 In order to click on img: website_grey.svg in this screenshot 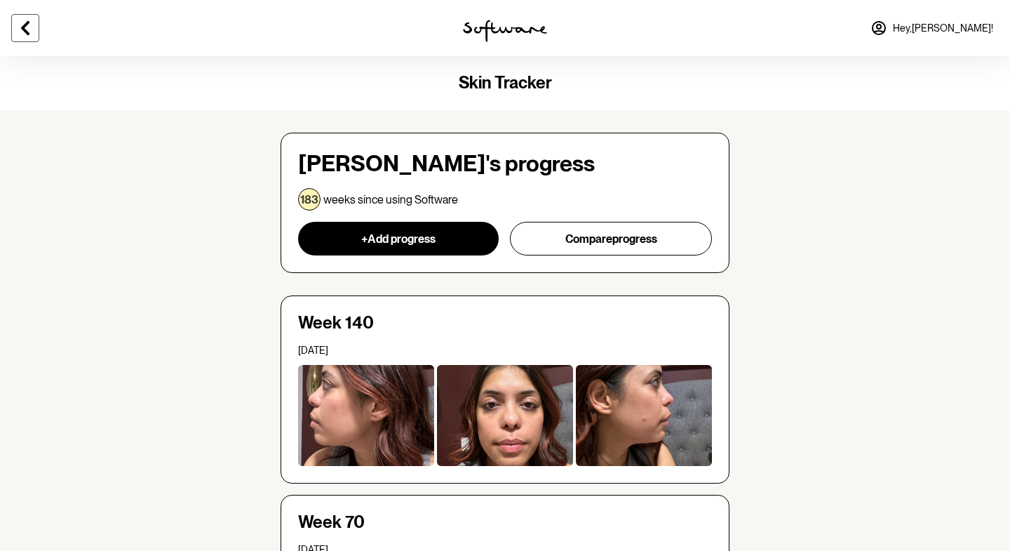, I will do `click(28, 42)`.